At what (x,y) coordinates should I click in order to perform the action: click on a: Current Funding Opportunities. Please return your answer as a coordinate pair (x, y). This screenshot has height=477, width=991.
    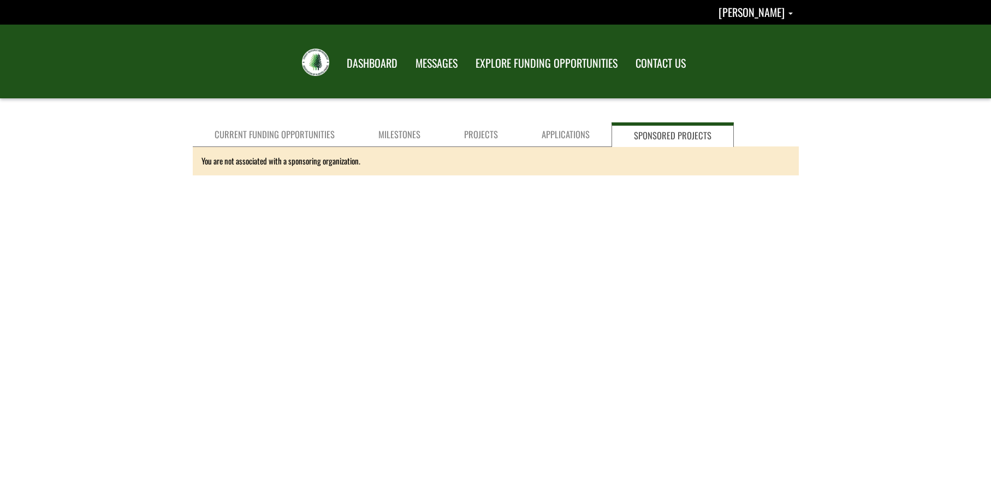
    Looking at the image, I should click on (275, 134).